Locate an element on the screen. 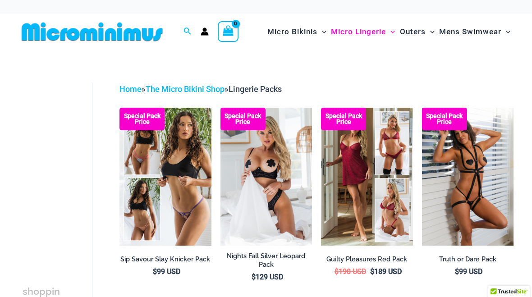  a: OutersMenu ToggleMenu Toggle is located at coordinates (417, 32).